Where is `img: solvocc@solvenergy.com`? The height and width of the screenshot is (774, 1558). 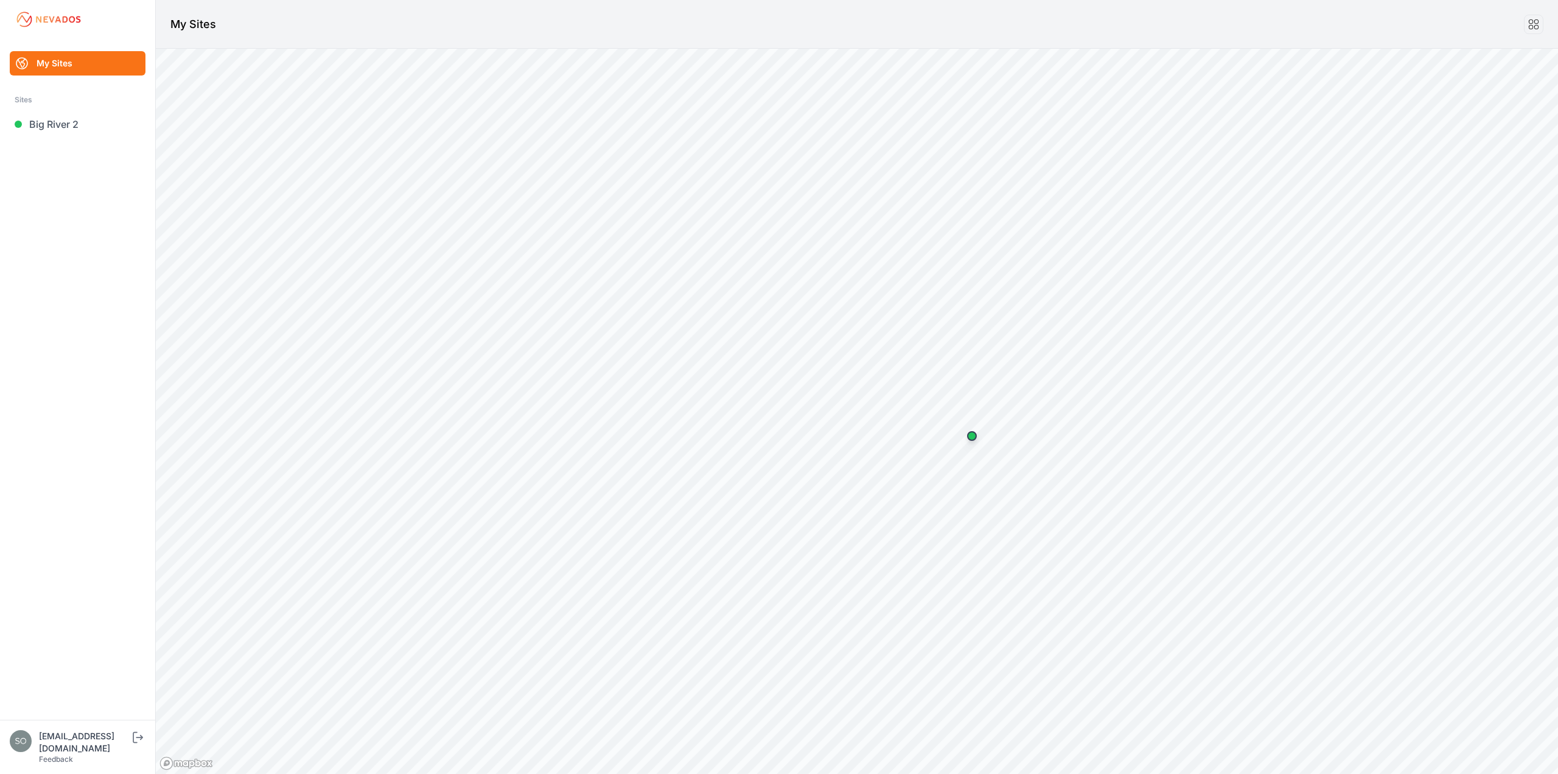 img: solvocc@solvenergy.com is located at coordinates (21, 741).